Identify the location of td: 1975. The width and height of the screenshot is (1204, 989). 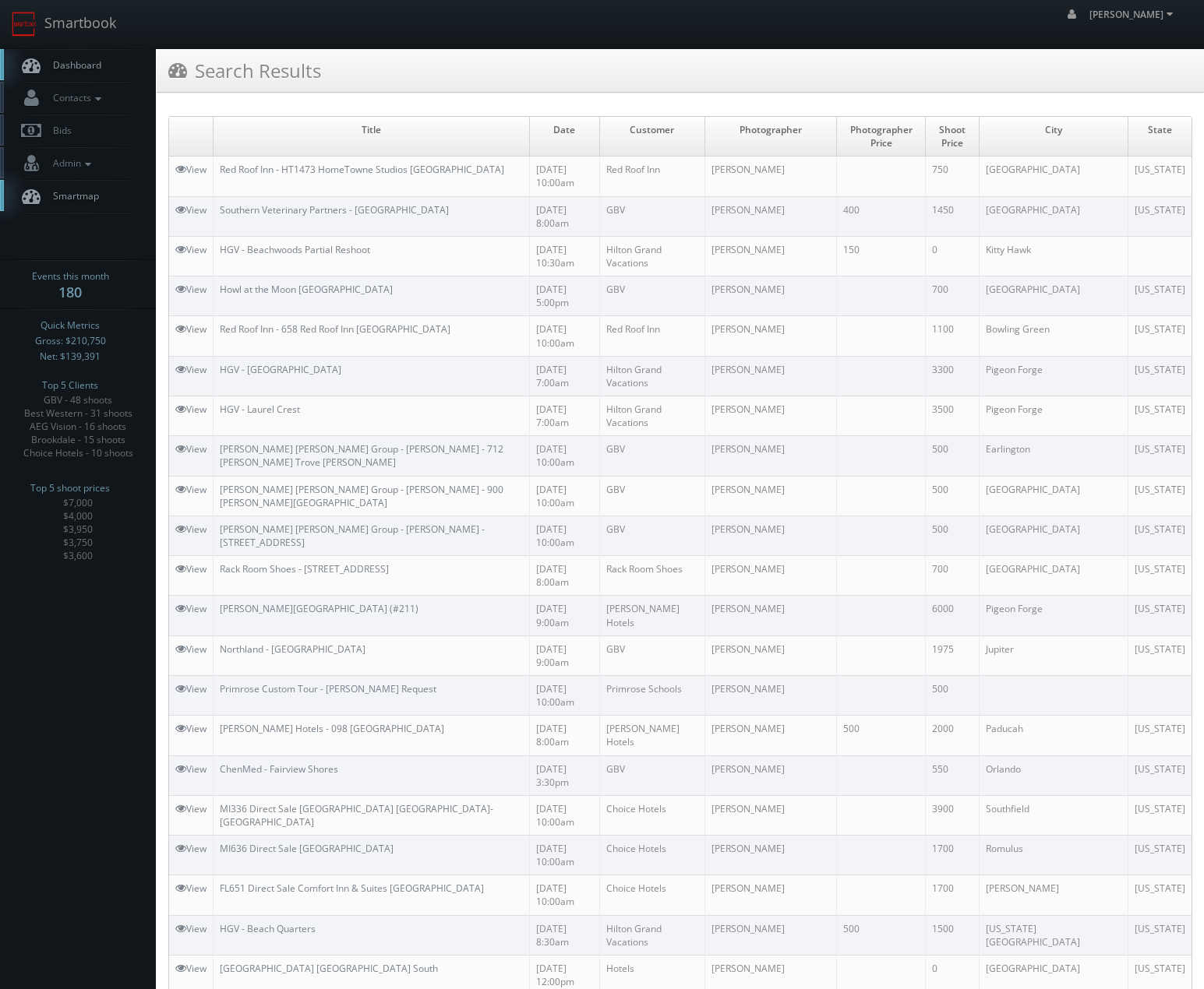
(952, 656).